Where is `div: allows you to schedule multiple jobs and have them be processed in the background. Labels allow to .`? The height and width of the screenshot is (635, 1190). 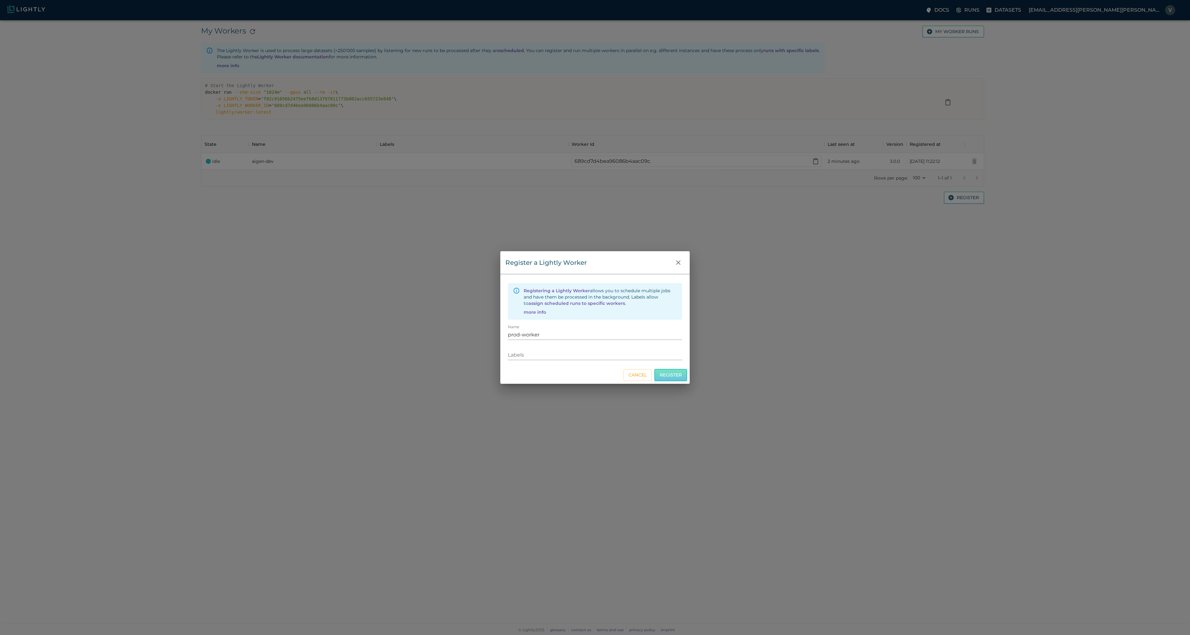
div: allows you to schedule multiple jobs and have them be processed in the background. Labels allow to . is located at coordinates (601, 297).